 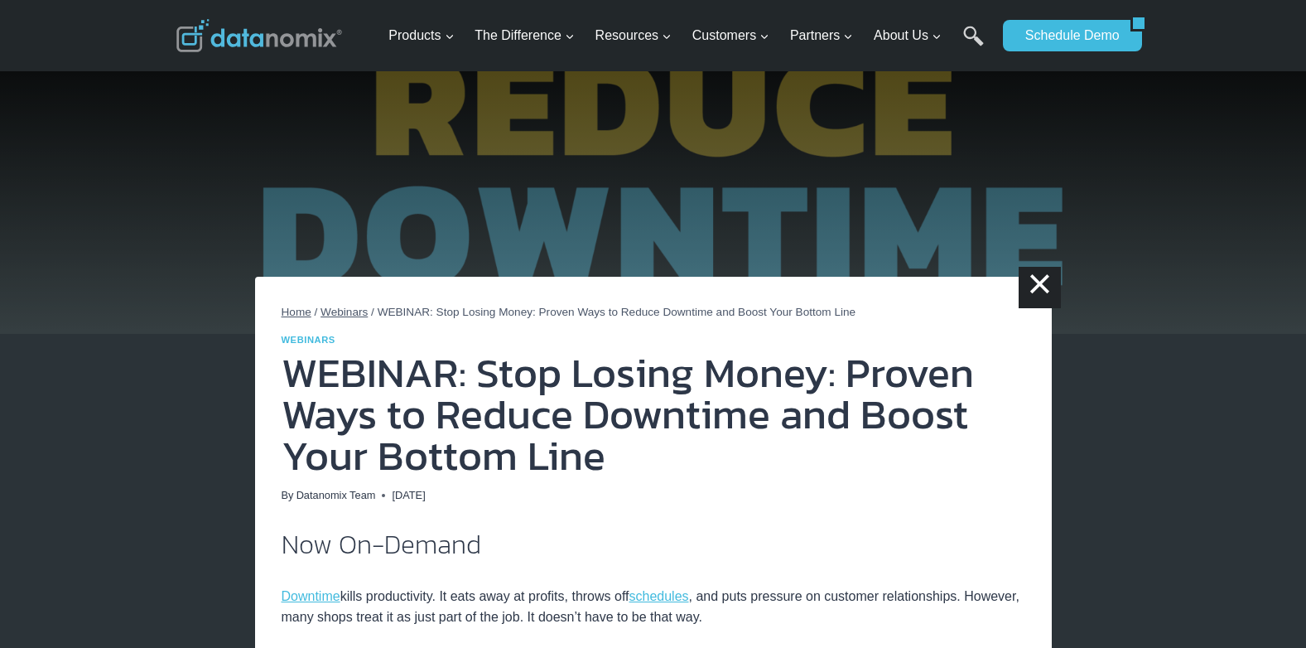 What do you see at coordinates (654, 544) in the screenshot?
I see `h2: Now On-Demand` at bounding box center [654, 544].